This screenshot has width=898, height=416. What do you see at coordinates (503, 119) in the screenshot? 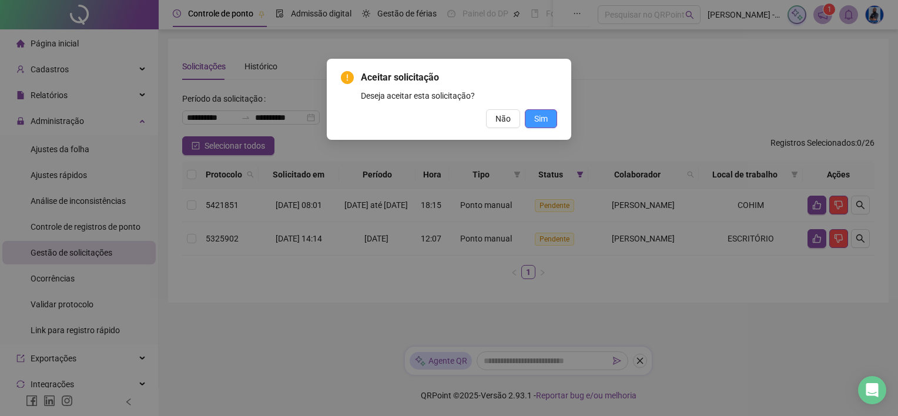
I see `button: Não` at bounding box center [503, 119].